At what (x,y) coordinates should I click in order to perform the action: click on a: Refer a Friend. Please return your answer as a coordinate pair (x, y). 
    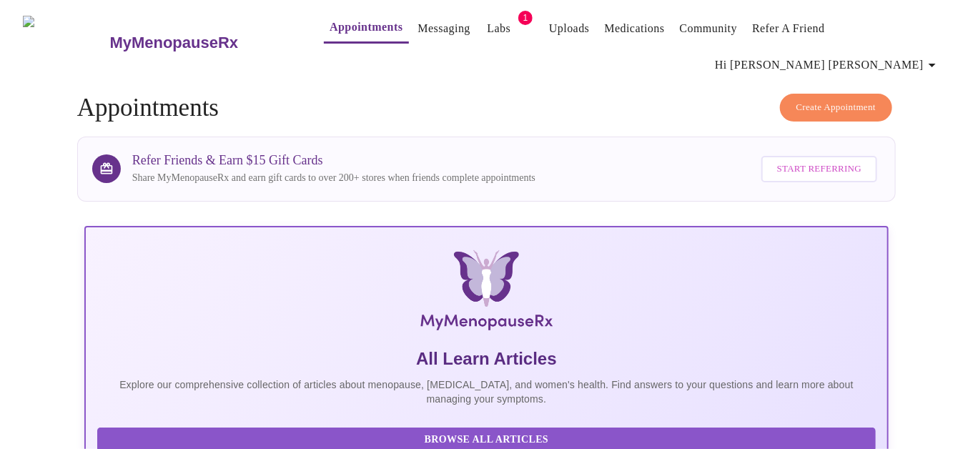
    Looking at the image, I should click on (789, 29).